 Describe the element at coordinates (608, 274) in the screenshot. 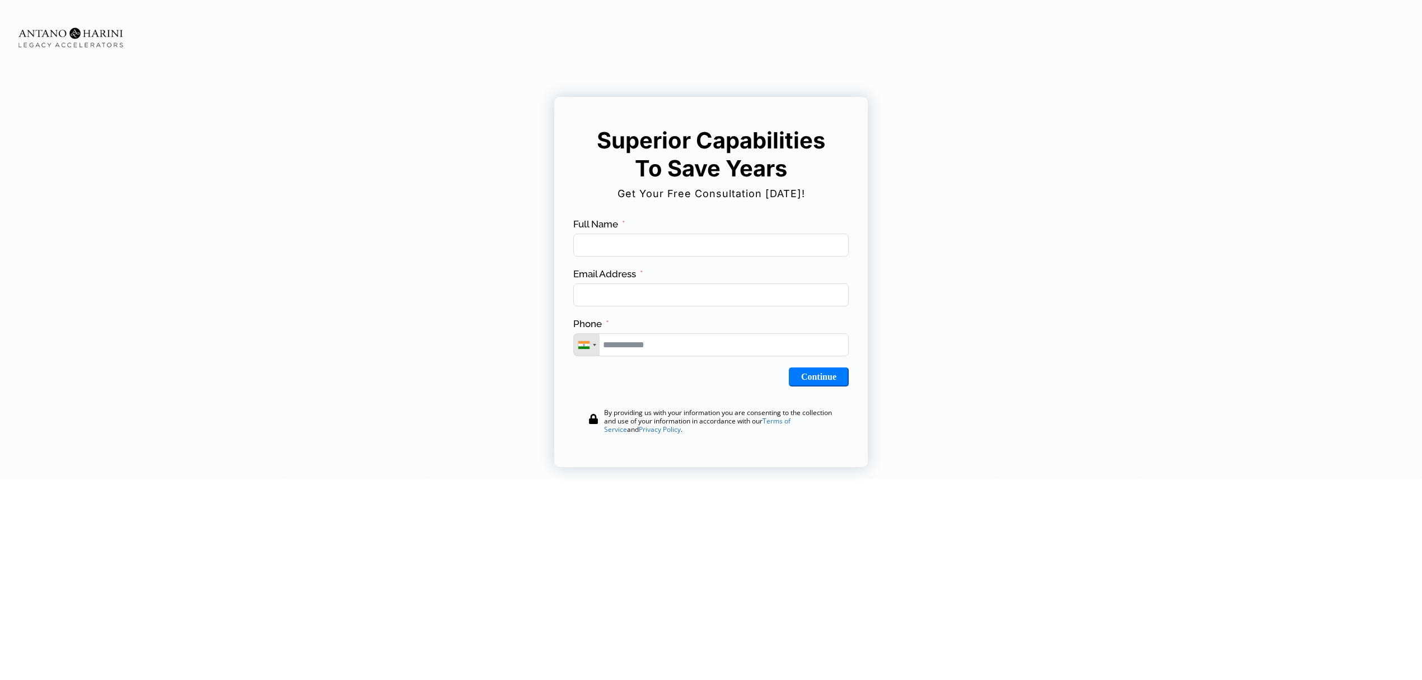

I see `label: Email Address` at that location.